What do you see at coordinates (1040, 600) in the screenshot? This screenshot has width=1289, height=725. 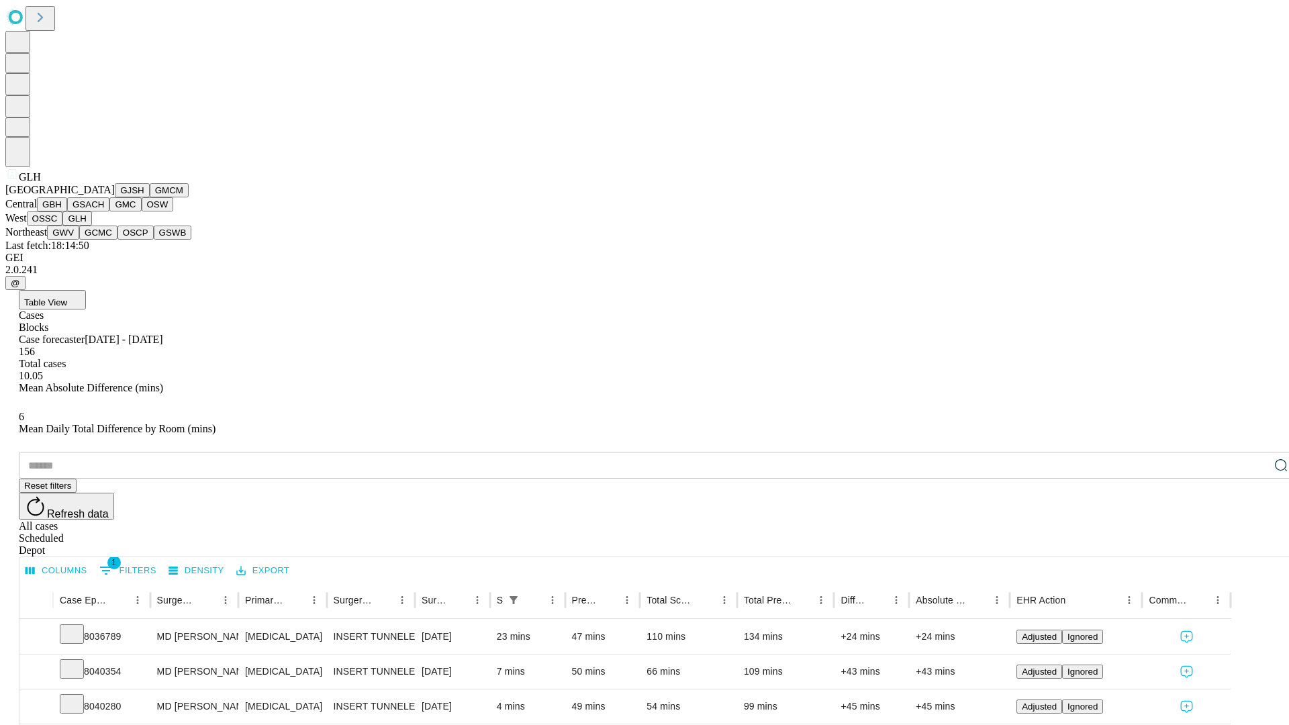 I see `div: EHR Action` at bounding box center [1040, 600].